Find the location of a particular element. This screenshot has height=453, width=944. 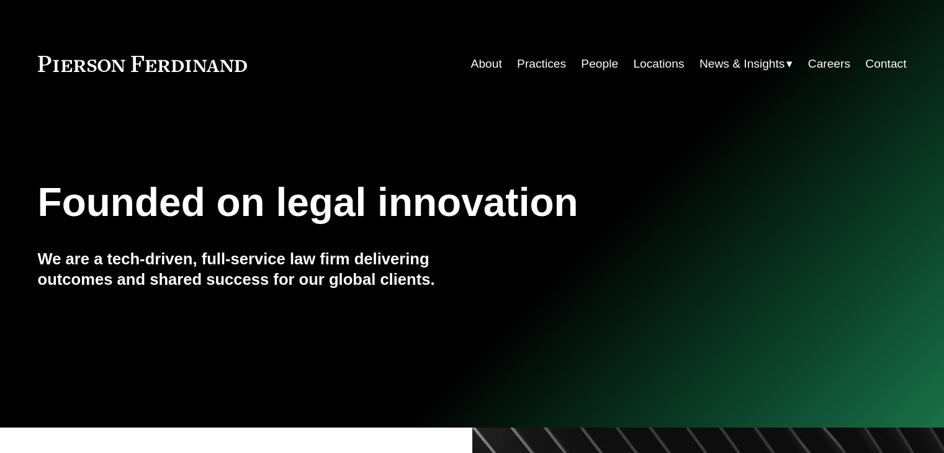

h1: Founded on legal innovation is located at coordinates (399, 202).